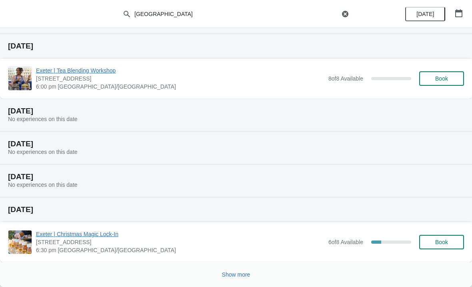 The image size is (472, 287). Describe the element at coordinates (346, 78) in the screenshot. I see `span: 8 of 8 Available` at that location.